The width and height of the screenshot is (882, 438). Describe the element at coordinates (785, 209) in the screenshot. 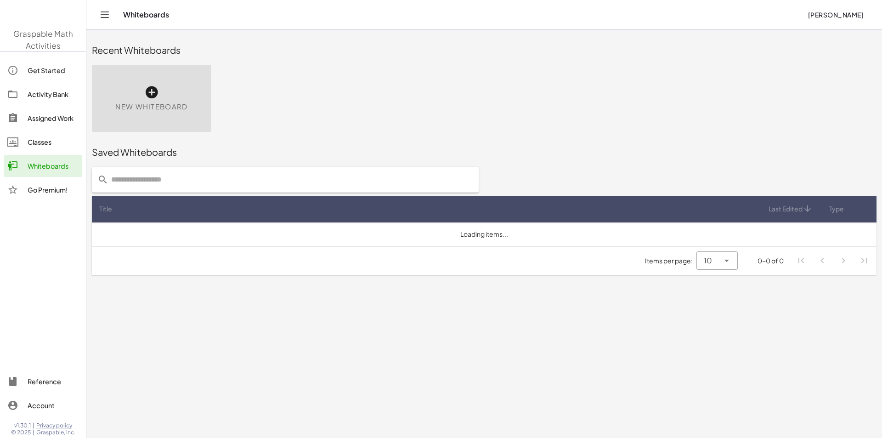

I see `span: Last Edited` at that location.